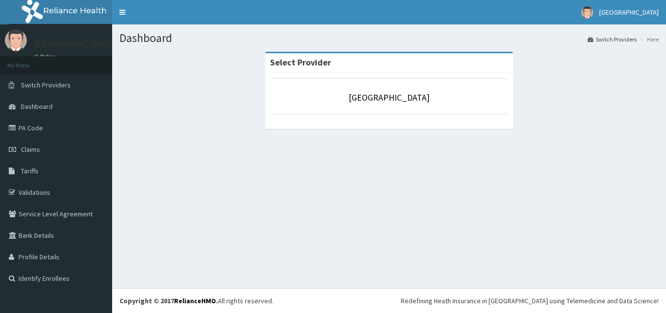 Image resolution: width=666 pixels, height=313 pixels. Describe the element at coordinates (389, 38) in the screenshot. I see `h1: Dashboard` at that location.